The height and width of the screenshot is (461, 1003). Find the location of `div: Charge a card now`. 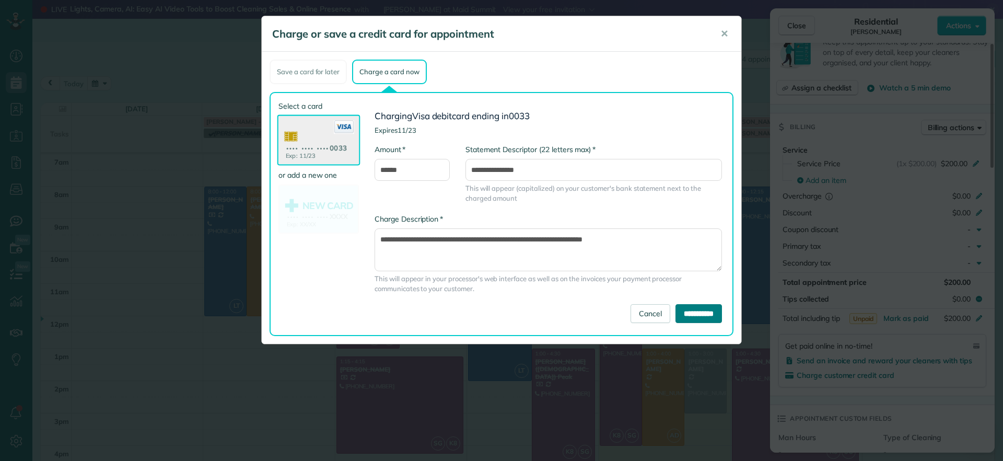

div: Charge a card now is located at coordinates (389, 72).